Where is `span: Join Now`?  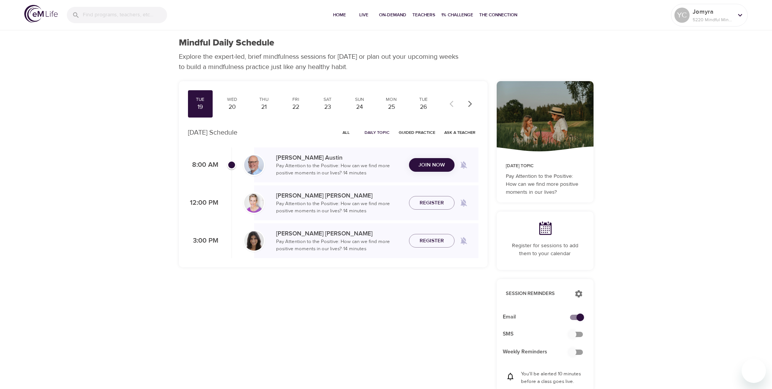 span: Join Now is located at coordinates (432, 165).